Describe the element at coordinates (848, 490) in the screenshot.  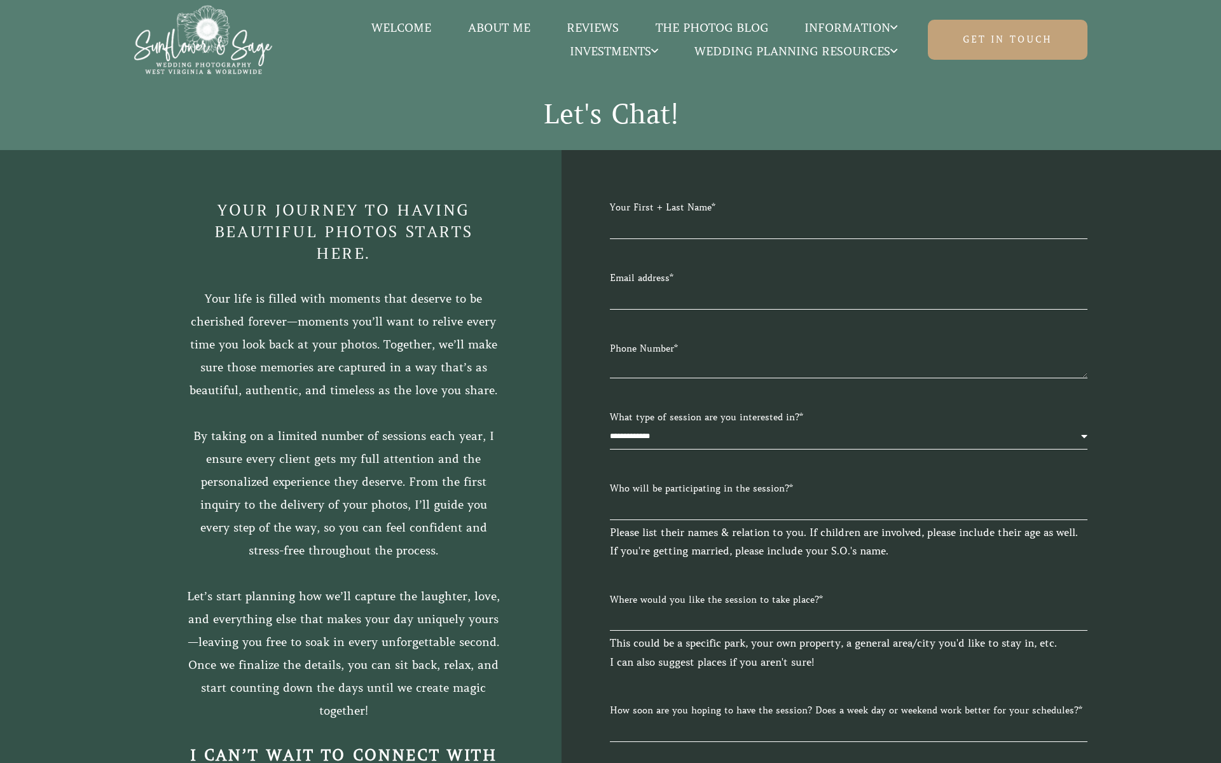
I see `label: Who will be participating in the session?` at that location.